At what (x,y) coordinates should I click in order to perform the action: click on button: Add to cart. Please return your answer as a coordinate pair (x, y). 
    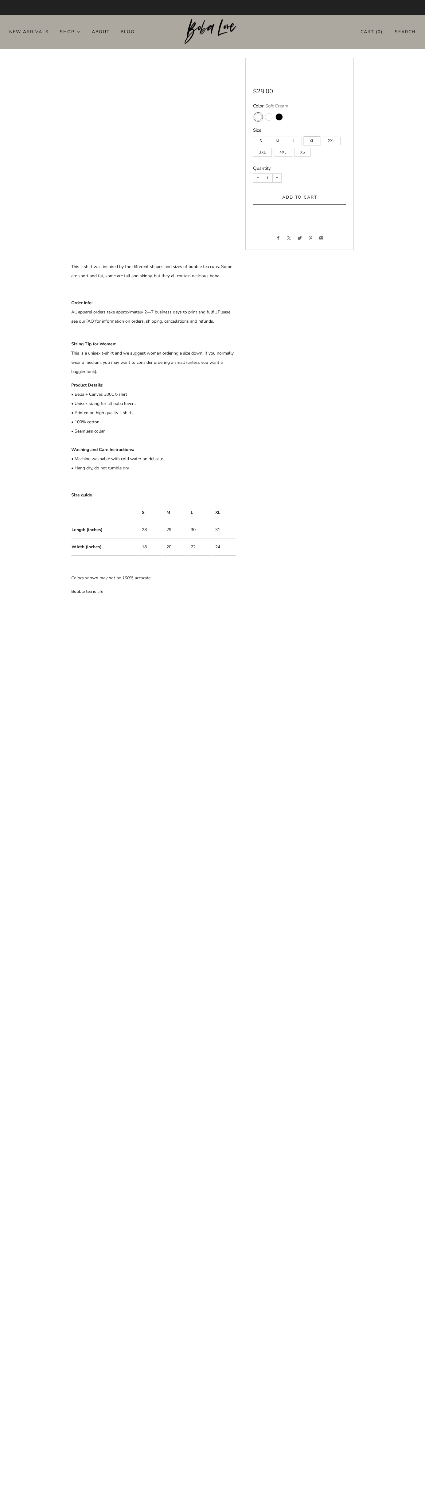
    Looking at the image, I should click on (299, 197).